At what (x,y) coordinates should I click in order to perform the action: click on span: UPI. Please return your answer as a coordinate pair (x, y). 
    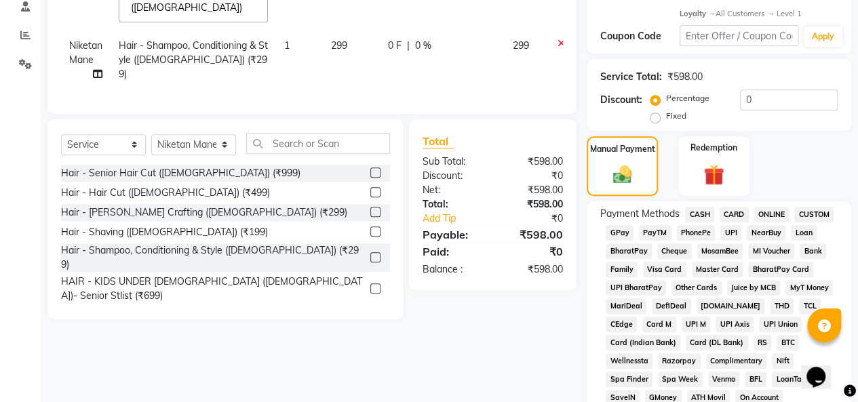
    Looking at the image, I should click on (730, 233).